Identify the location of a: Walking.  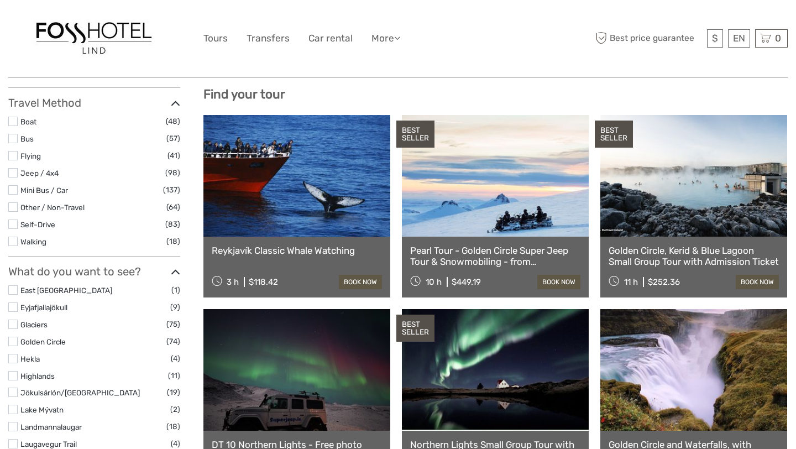
(33, 242).